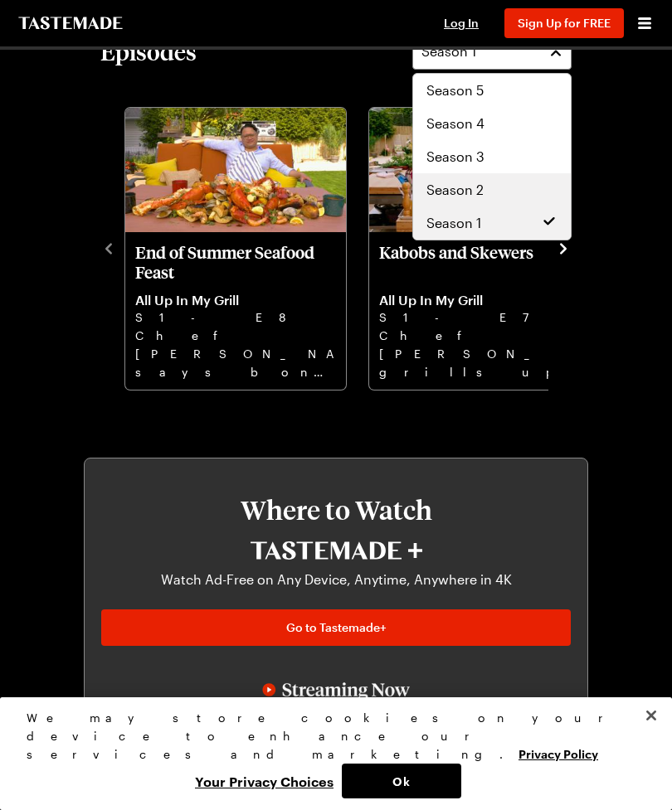 The image size is (672, 810). Describe the element at coordinates (492, 51) in the screenshot. I see `button: Season 1` at that location.